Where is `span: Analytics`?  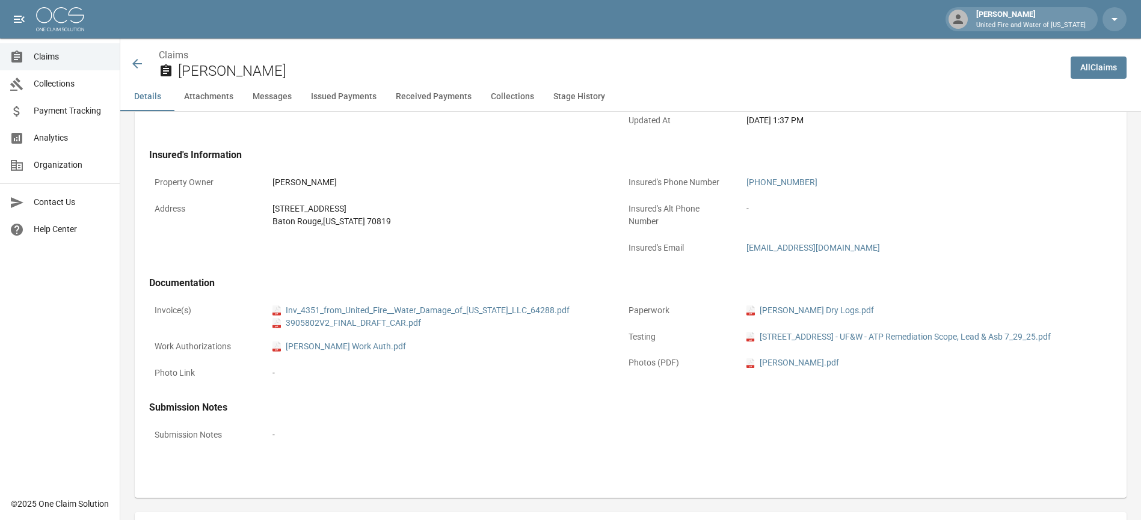
span: Analytics is located at coordinates (72, 138).